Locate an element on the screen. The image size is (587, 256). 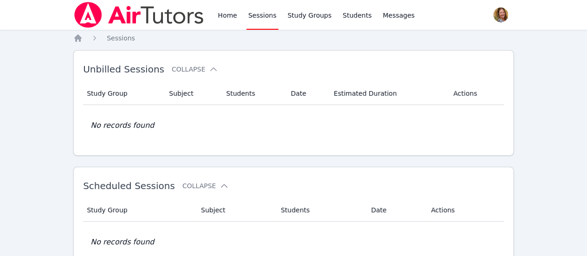
nav: Breadcrumb is located at coordinates (293, 38).